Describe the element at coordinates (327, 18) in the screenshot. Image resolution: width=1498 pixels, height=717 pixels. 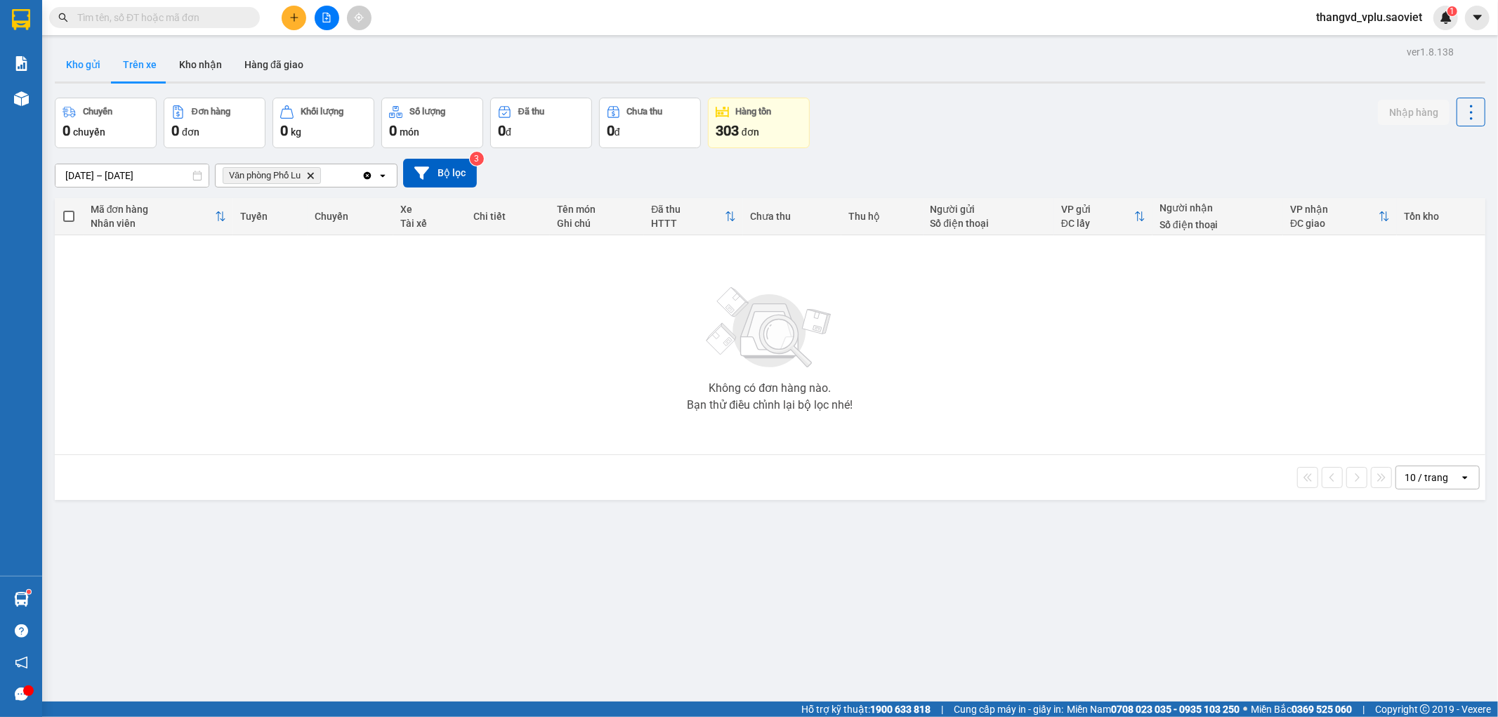
I see `button: file-add` at that location.